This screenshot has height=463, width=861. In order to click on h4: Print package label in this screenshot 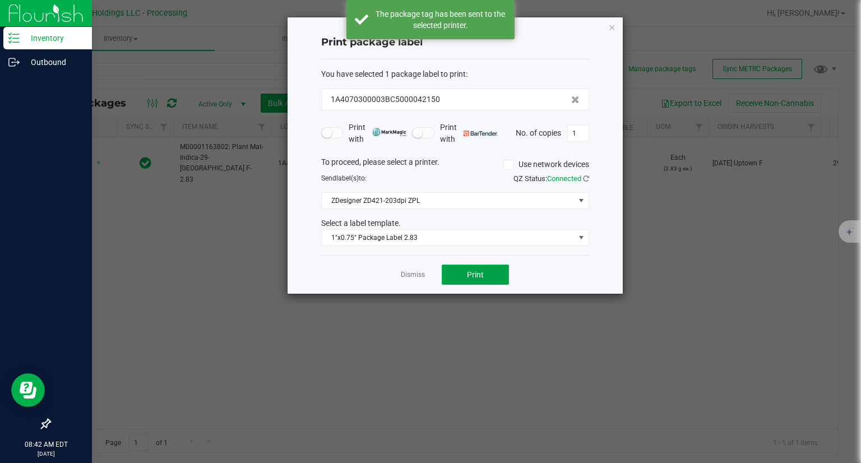, I will do `click(455, 43)`.